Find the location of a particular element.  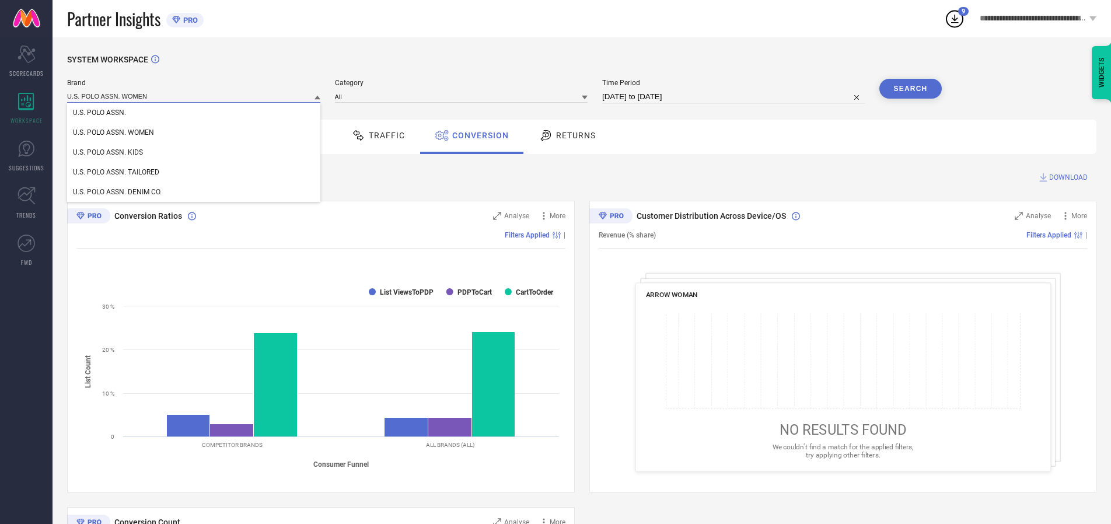

span: Partner Insights is located at coordinates (114, 19).